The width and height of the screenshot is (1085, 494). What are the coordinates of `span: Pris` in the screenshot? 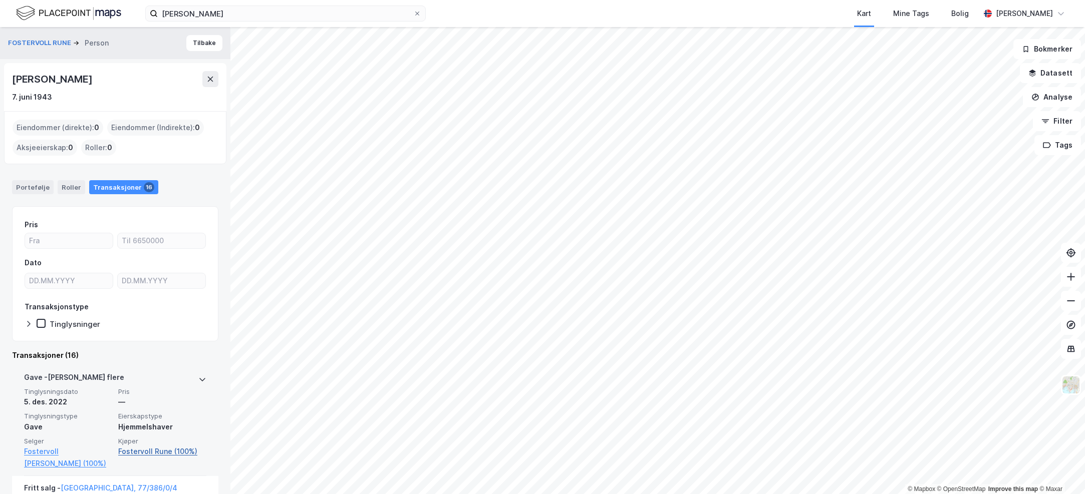 It's located at (162, 392).